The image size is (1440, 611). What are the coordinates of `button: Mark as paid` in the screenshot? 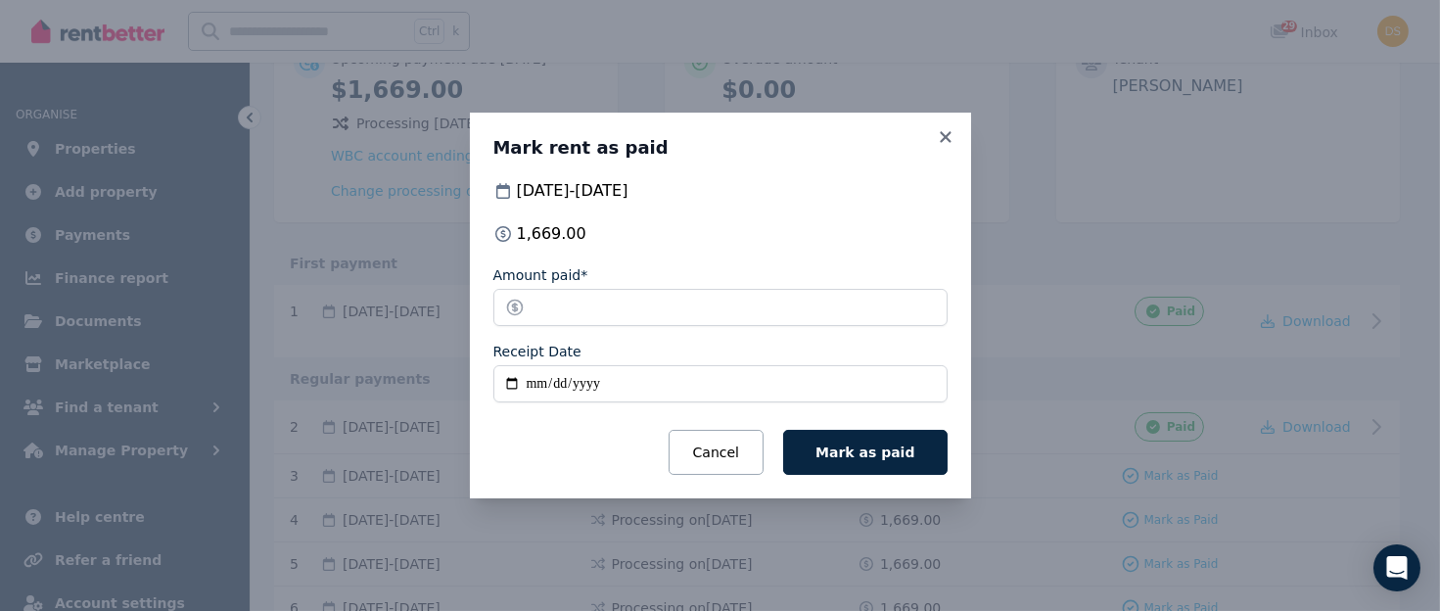 It's located at (864, 452).